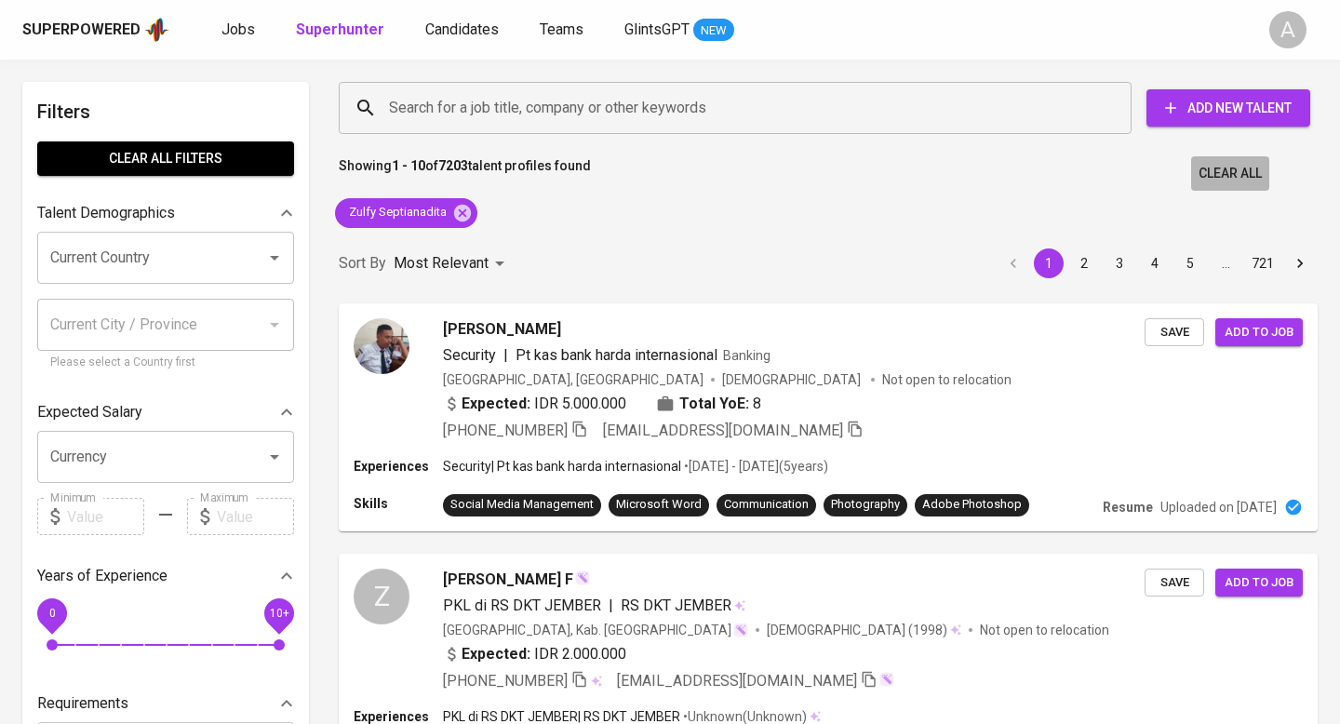 The image size is (1340, 724). Describe the element at coordinates (675, 605) in the screenshot. I see `span: RS DKT JEMBER` at that location.